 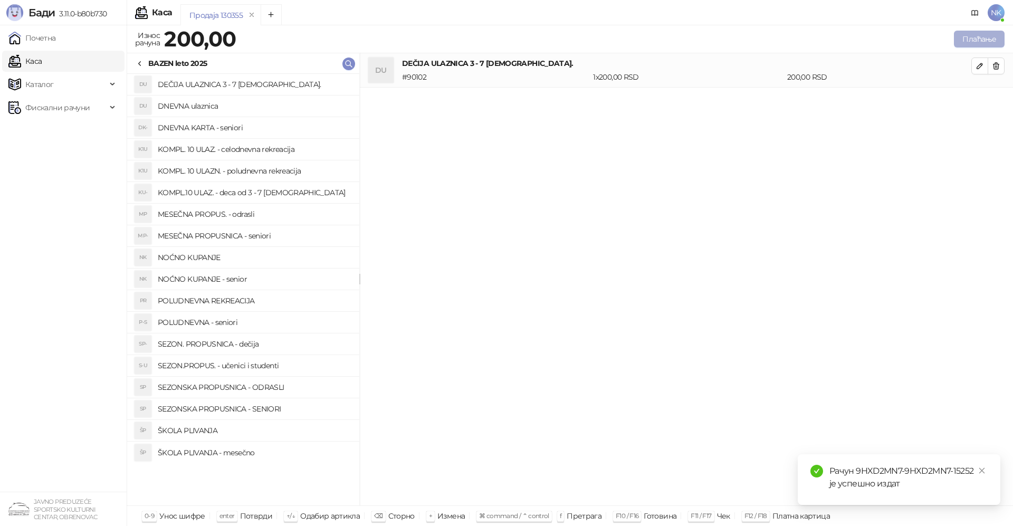 I want to click on h4: NOĆNO KUPANJE - senior, so click(x=254, y=279).